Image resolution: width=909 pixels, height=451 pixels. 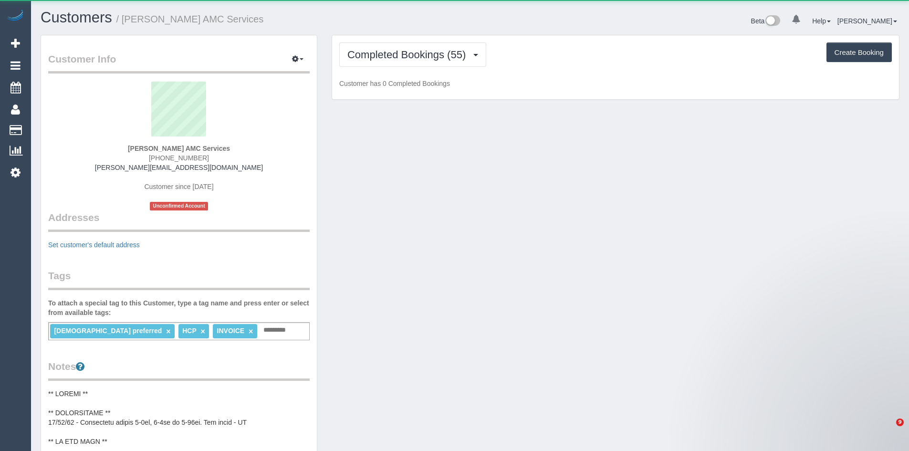 I want to click on img: New interface, so click(x=772, y=21).